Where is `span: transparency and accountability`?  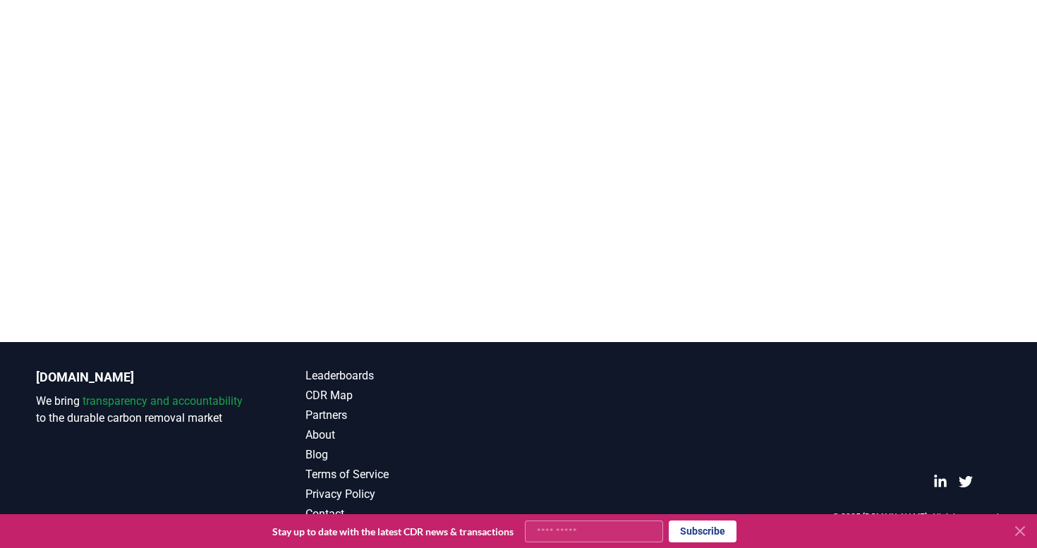 span: transparency and accountability is located at coordinates (162, 401).